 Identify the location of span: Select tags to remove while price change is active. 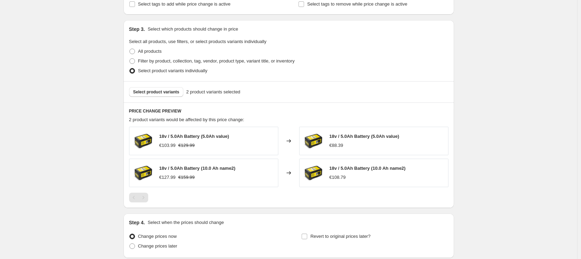
(357, 4).